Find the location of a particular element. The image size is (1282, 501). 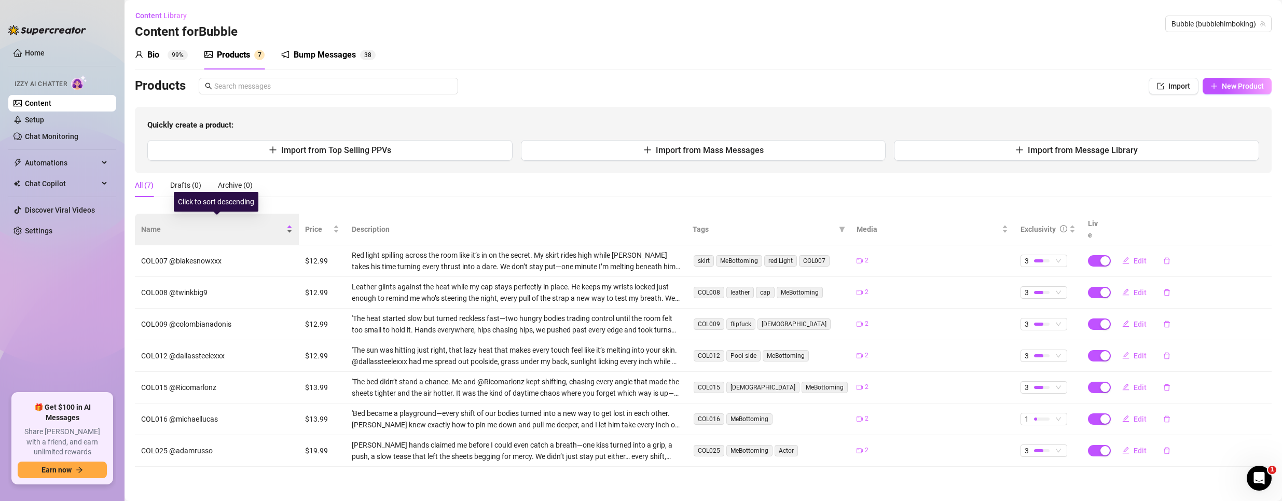

th: Live is located at coordinates (1095, 229).